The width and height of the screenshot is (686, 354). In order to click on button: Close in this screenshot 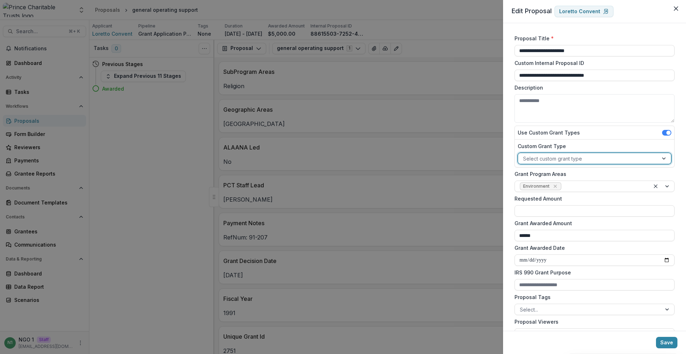, I will do `click(676, 9)`.